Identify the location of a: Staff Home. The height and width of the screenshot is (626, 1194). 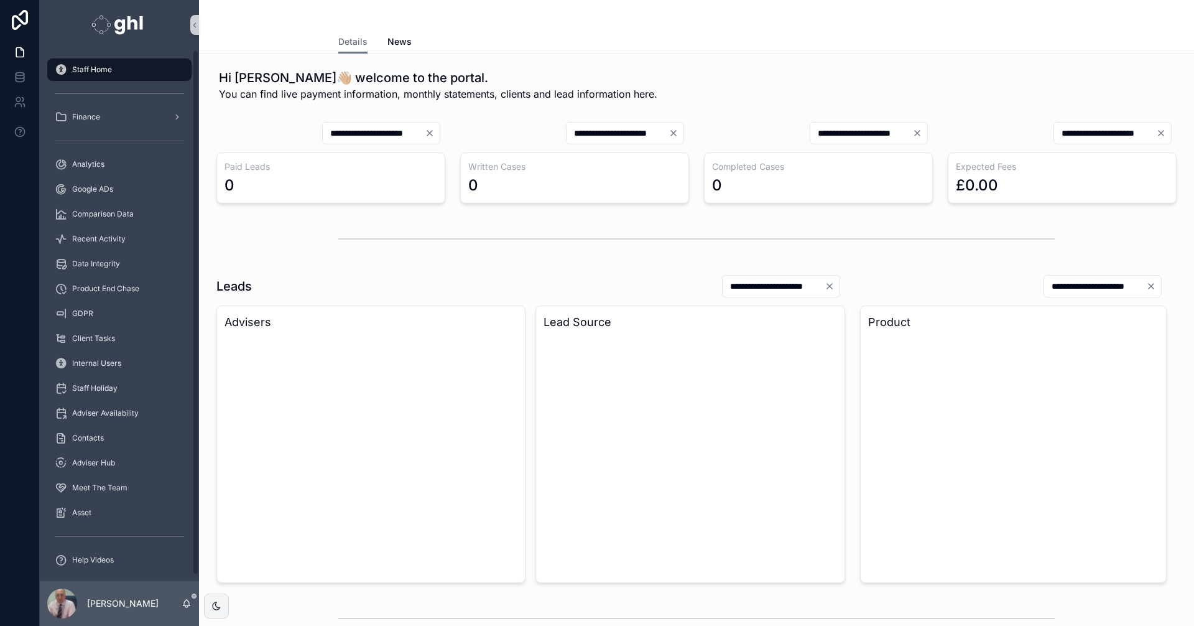
(119, 70).